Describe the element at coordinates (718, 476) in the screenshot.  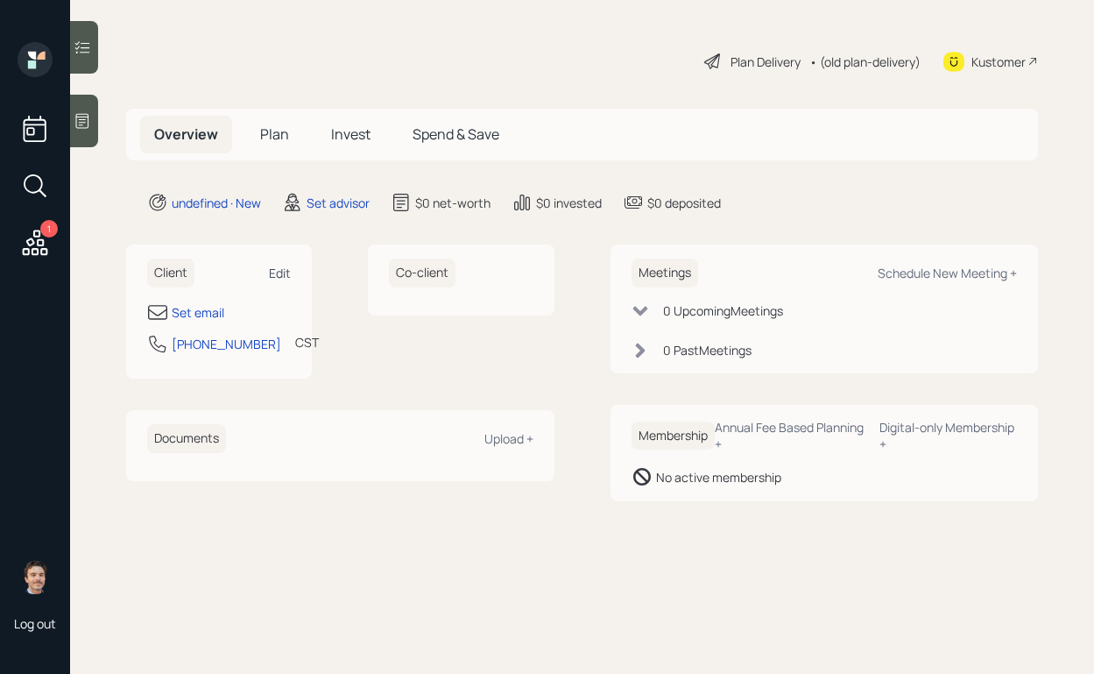
I see `div: No active membership` at that location.